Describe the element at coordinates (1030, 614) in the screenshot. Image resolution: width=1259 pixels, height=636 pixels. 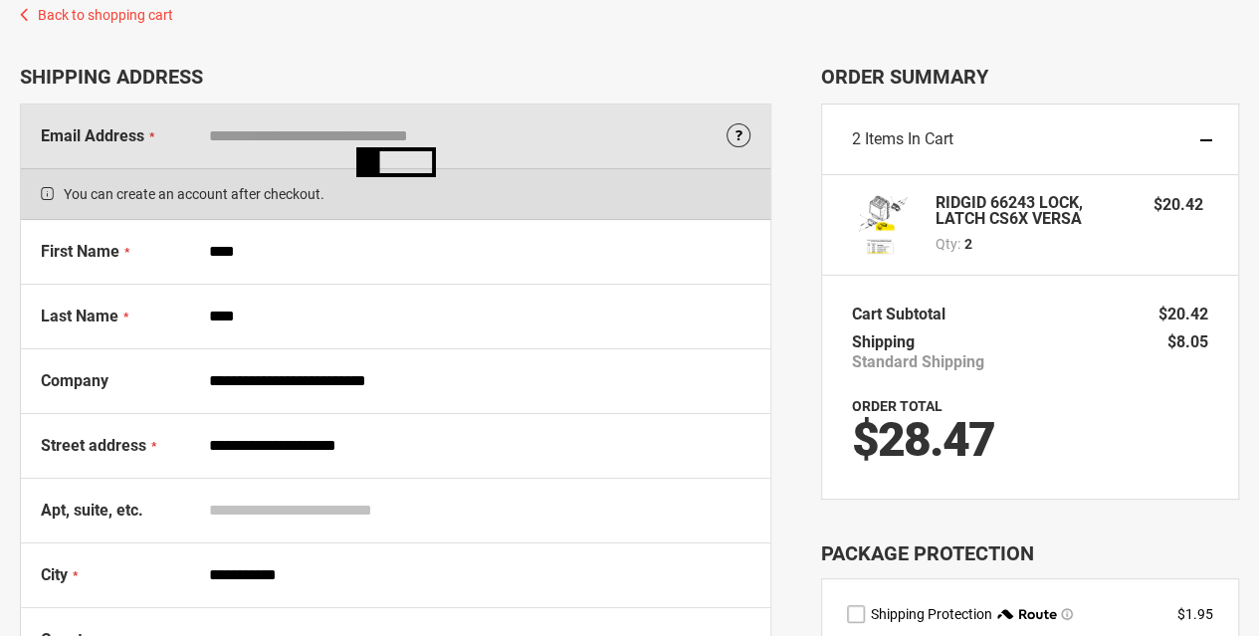
I see `div: route shipping protection selector element` at that location.